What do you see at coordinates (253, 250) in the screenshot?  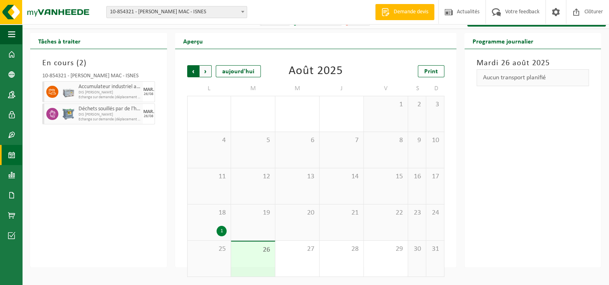 I see `span: 26` at bounding box center [253, 250].